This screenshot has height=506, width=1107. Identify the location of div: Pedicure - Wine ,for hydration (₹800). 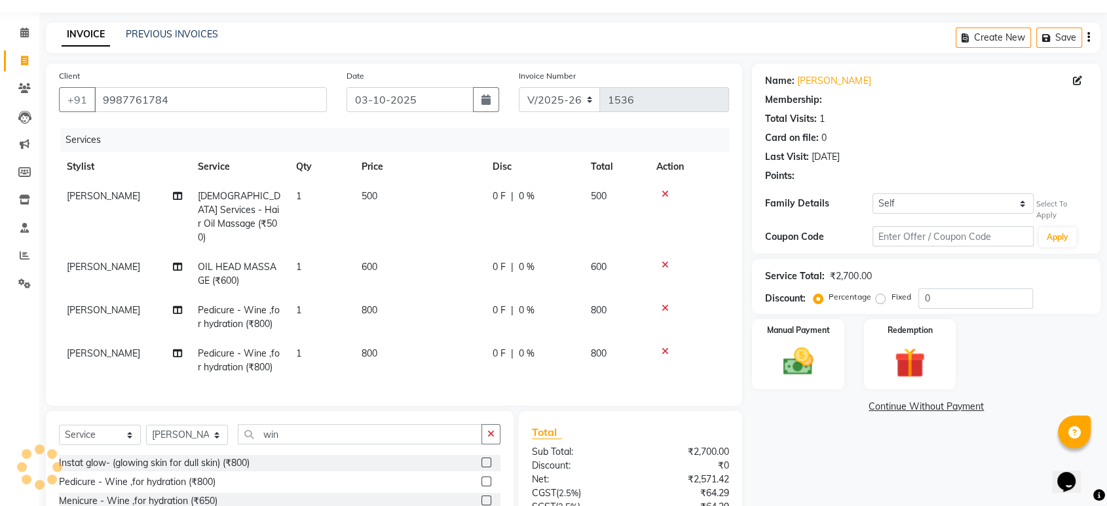
(137, 481).